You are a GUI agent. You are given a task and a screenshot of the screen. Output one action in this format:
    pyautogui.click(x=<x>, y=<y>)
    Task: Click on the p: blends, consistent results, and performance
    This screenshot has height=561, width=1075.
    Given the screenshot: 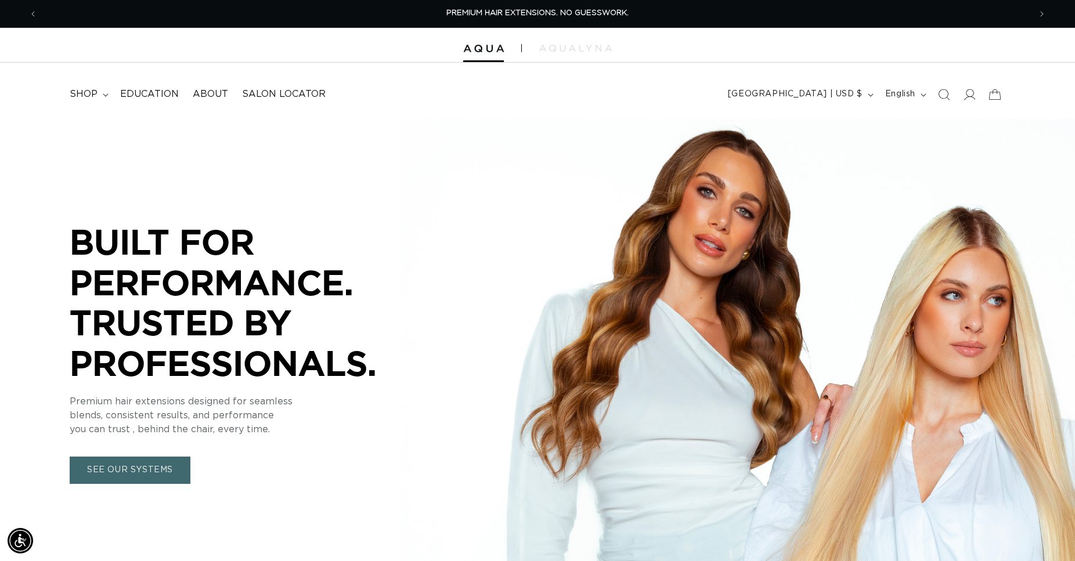 What is the action you would take?
    pyautogui.click(x=244, y=416)
    